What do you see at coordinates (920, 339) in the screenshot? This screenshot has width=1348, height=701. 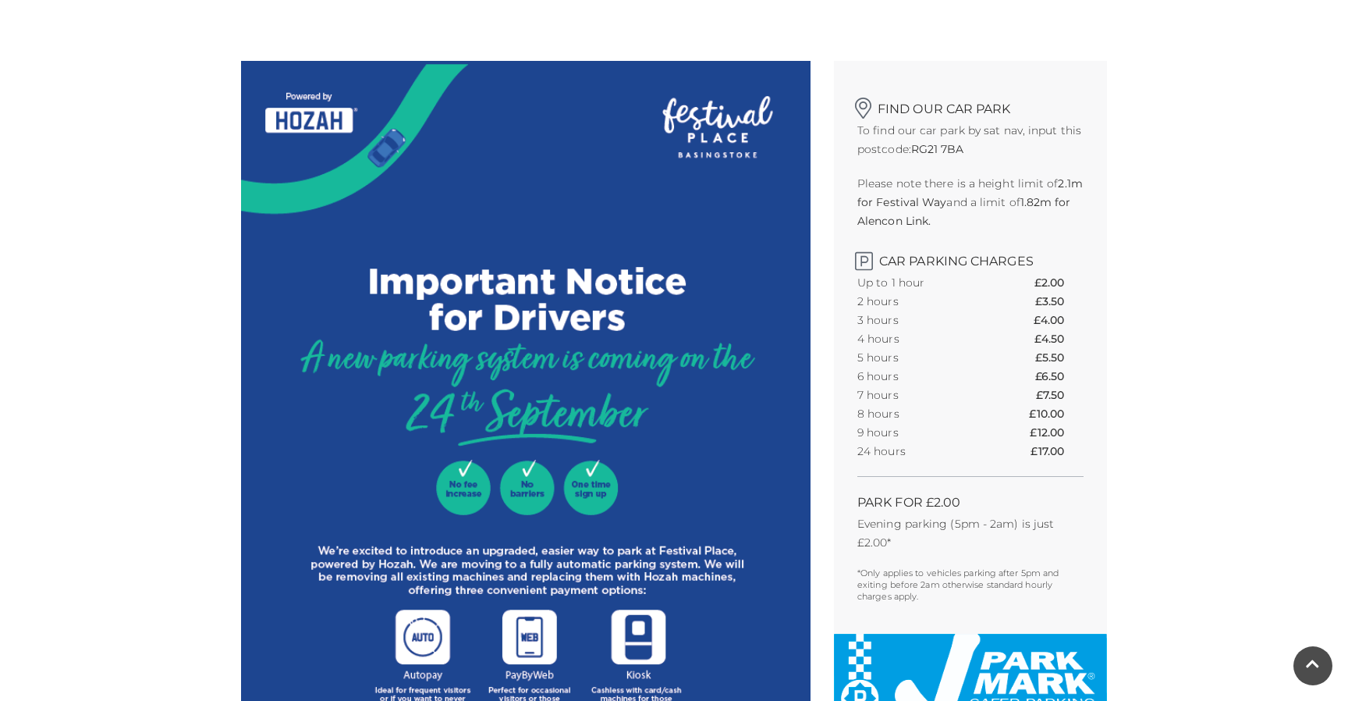 I see `th: 4 hours` at bounding box center [920, 339].